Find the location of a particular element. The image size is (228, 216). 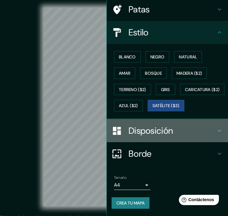

button: Caricatura ($2) is located at coordinates (202, 90).